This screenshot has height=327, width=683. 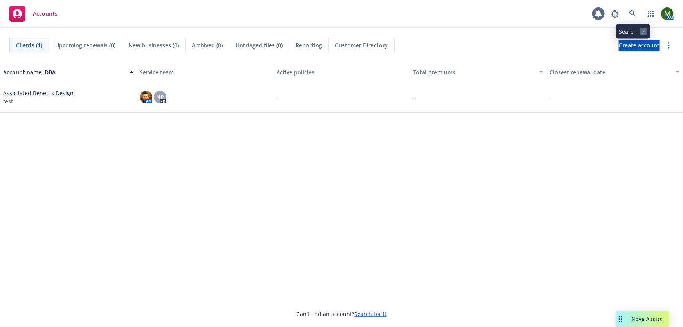 What do you see at coordinates (45, 14) in the screenshot?
I see `span: Accounts` at bounding box center [45, 14].